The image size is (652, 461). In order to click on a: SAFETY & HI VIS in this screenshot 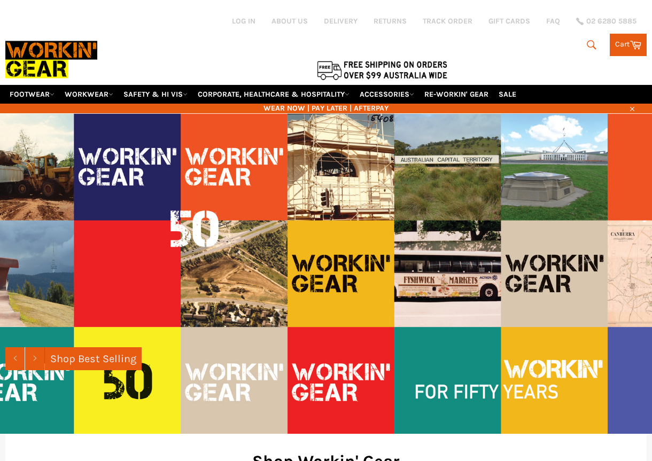, I will do `click(156, 94)`.